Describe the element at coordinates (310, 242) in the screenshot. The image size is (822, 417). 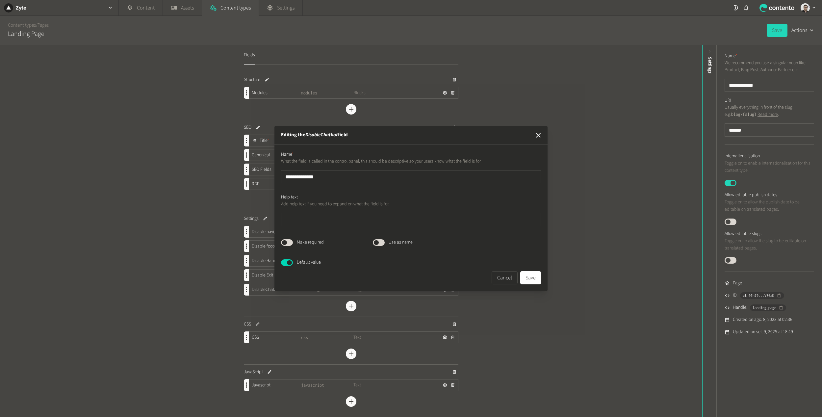
I see `label: Make required` at that location.